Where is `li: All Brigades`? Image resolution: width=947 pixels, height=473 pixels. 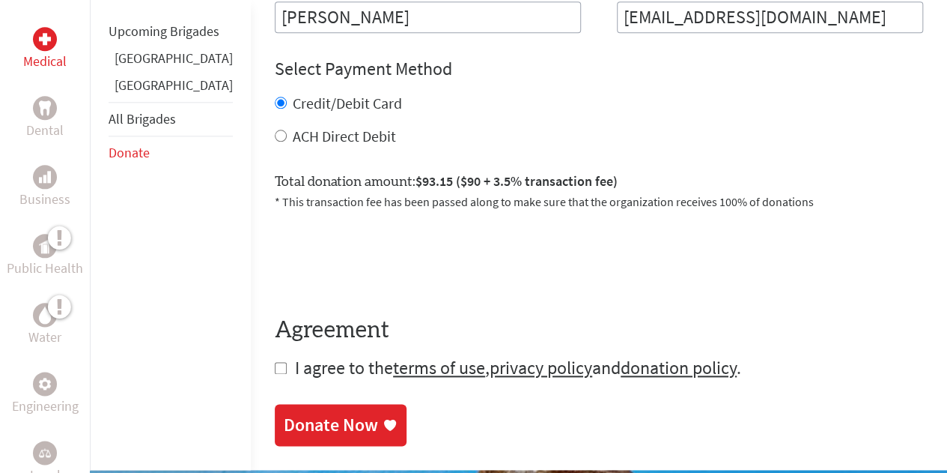
li: All Brigades is located at coordinates (171, 119).